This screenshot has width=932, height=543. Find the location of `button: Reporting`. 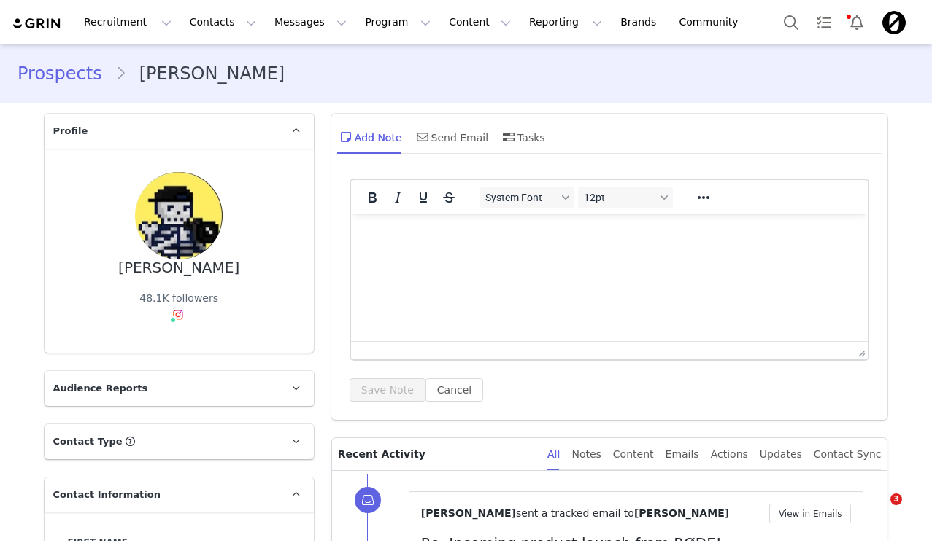

button: Reporting is located at coordinates (565, 22).